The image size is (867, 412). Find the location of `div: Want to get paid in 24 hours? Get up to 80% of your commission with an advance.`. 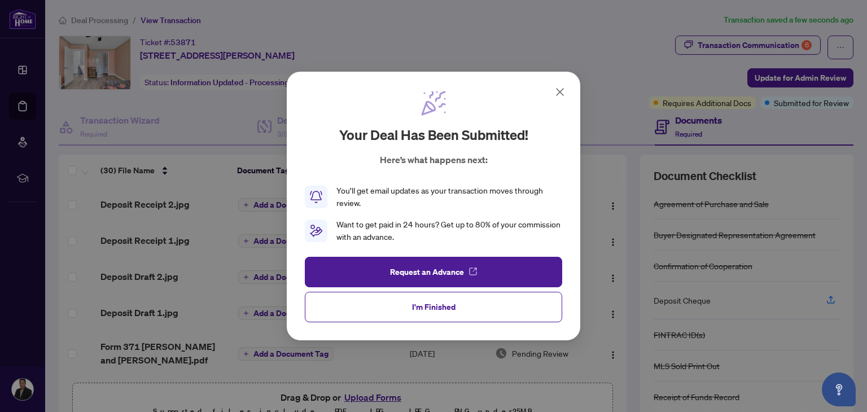

div: Want to get paid in 24 hours? Get up to 80% of your commission with an advance. is located at coordinates (449, 231).